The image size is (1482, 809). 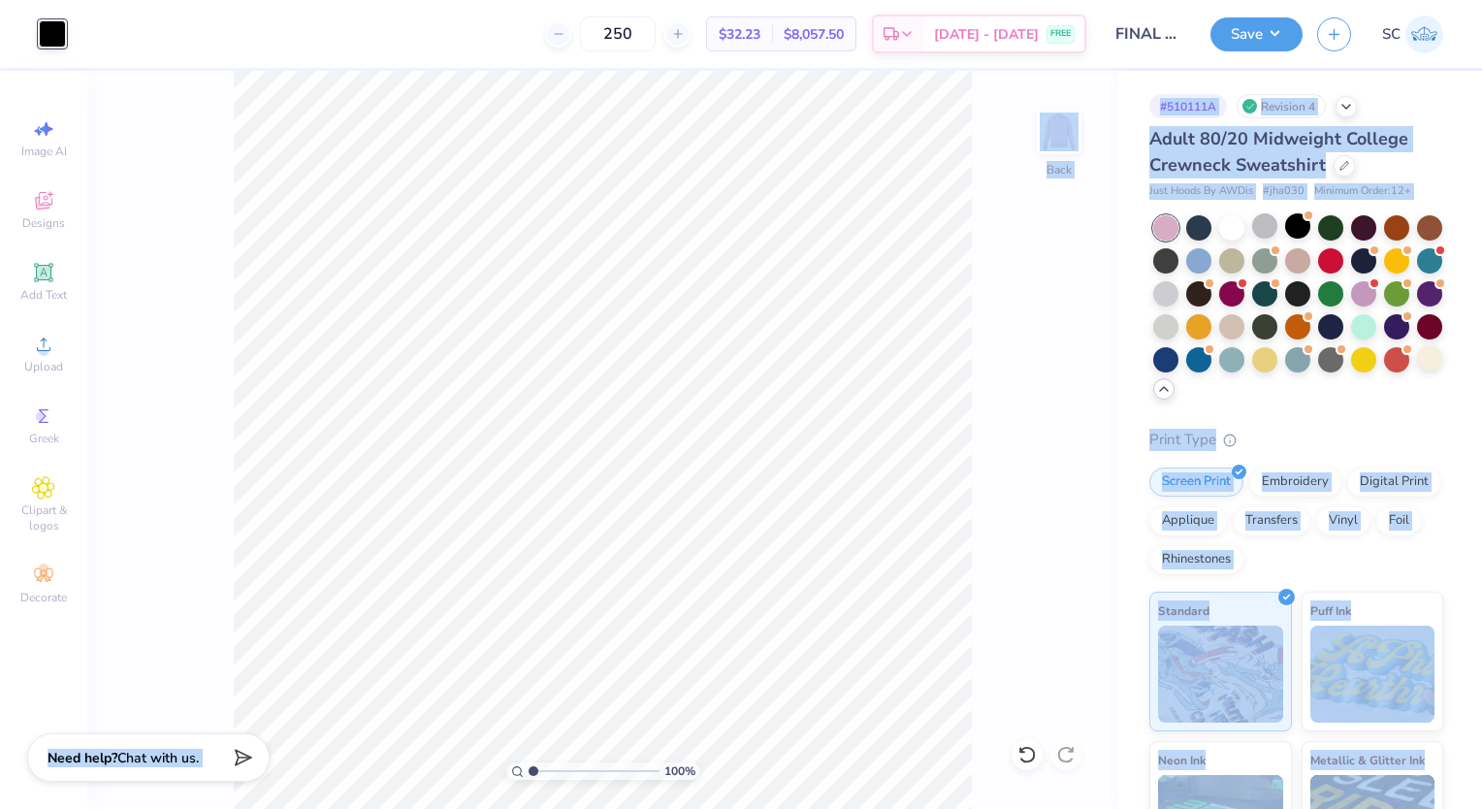 What do you see at coordinates (82, 758) in the screenshot?
I see `strong: Need help?` at bounding box center [82, 758].